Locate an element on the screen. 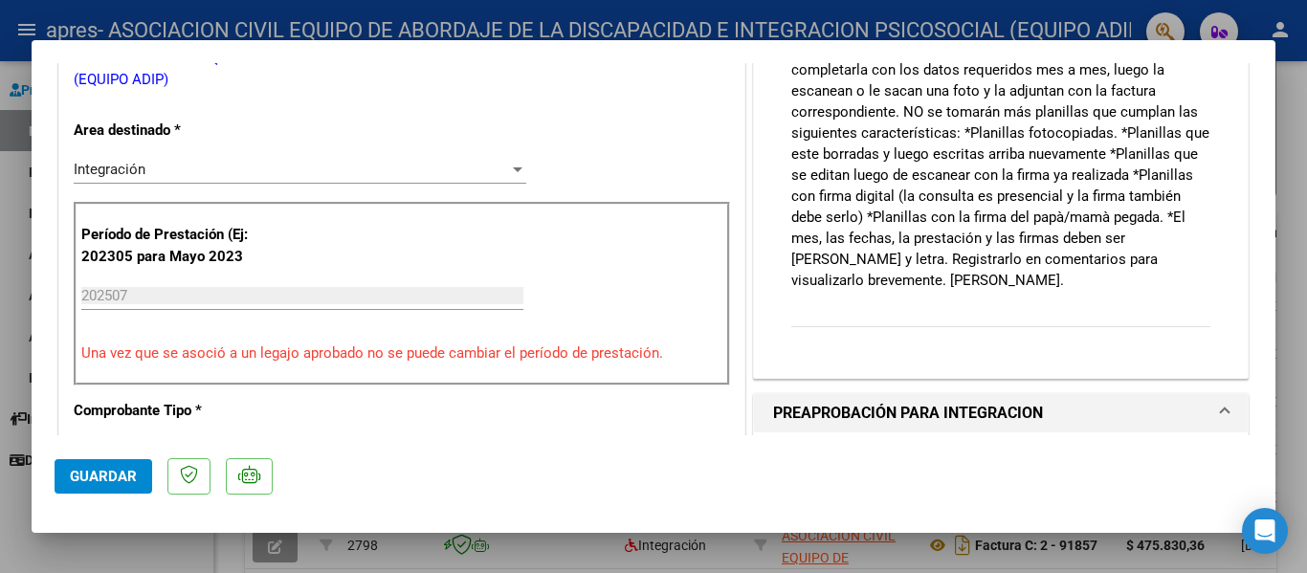 The width and height of the screenshot is (1307, 573). div: Open Intercom Messenger is located at coordinates (1264, 531).